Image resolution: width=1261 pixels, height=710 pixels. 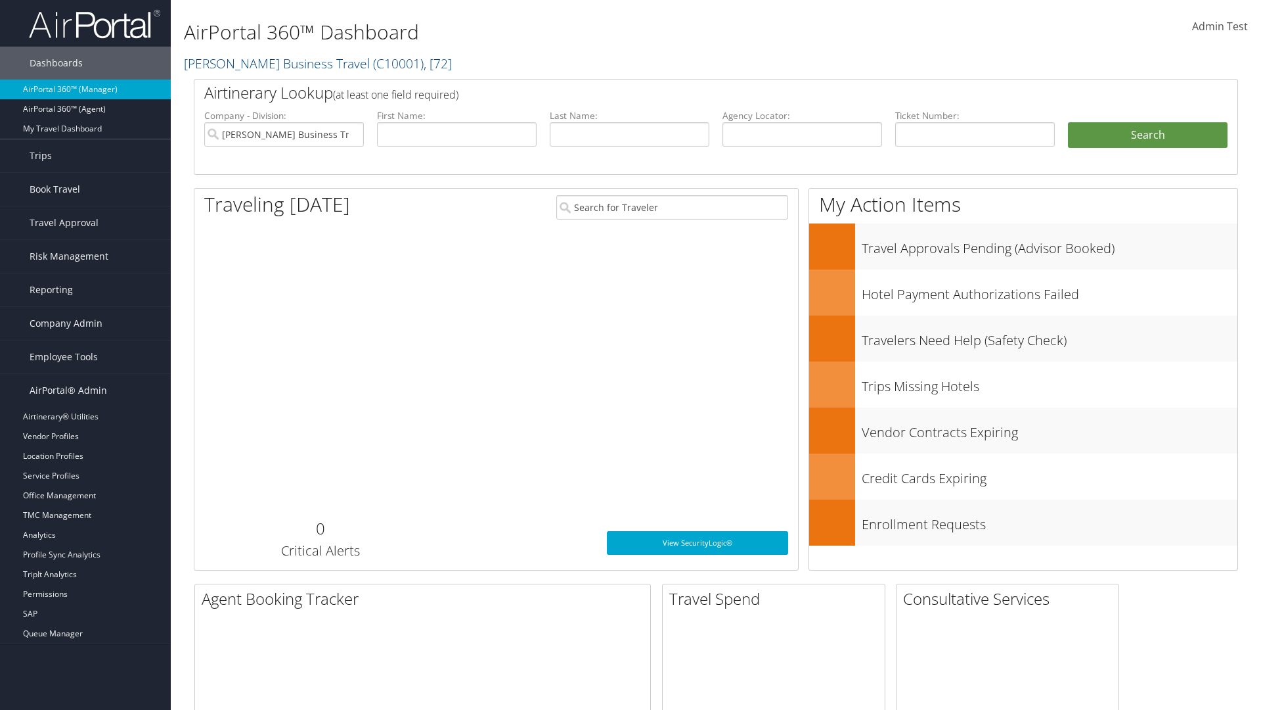 What do you see at coordinates (457, 116) in the screenshot?
I see `label: First Name:` at bounding box center [457, 116].